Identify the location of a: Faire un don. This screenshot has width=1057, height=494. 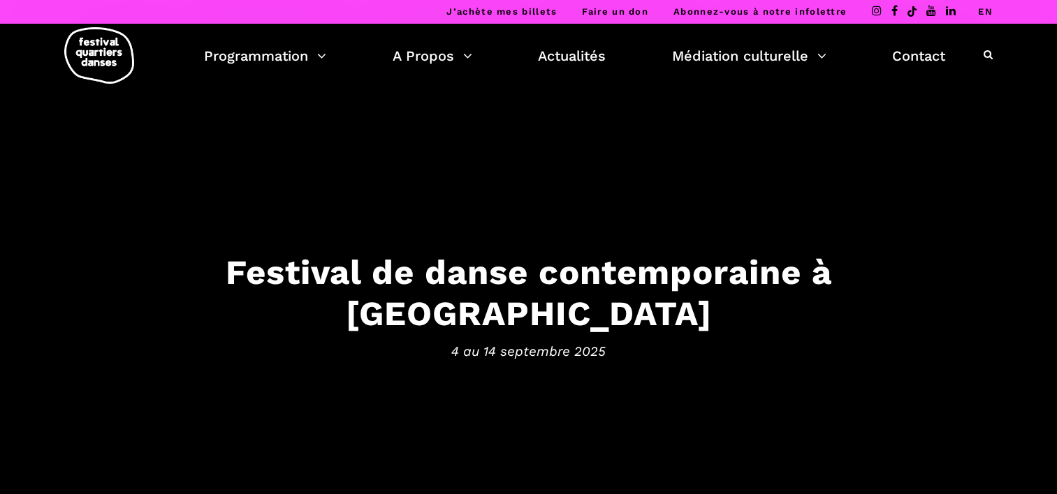
(615, 11).